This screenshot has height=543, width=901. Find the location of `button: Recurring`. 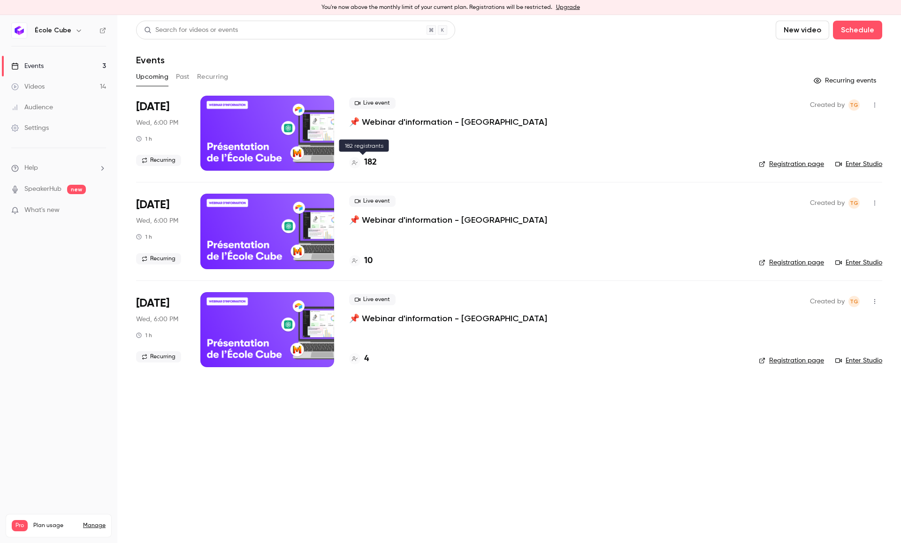

button: Recurring is located at coordinates (212, 77).